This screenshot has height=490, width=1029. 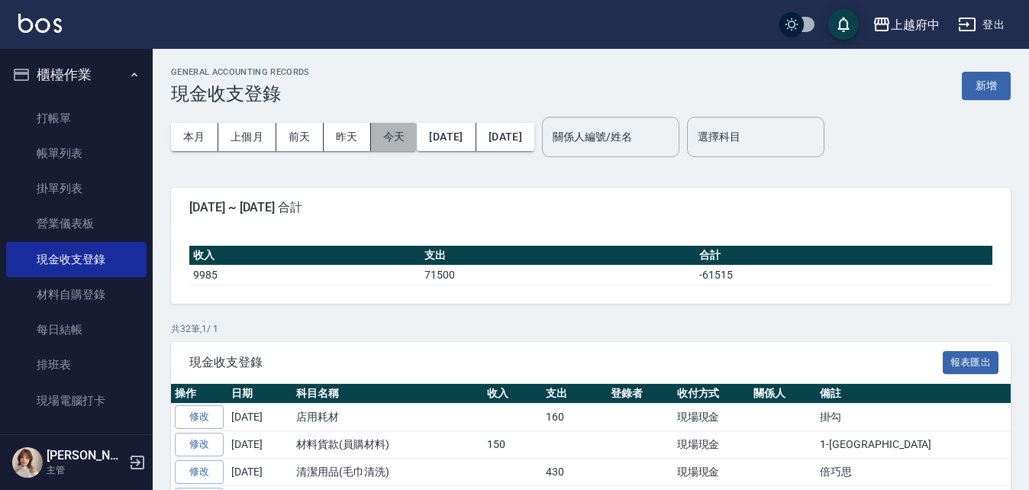 What do you see at coordinates (844, 24) in the screenshot?
I see `button: save` at bounding box center [844, 24].